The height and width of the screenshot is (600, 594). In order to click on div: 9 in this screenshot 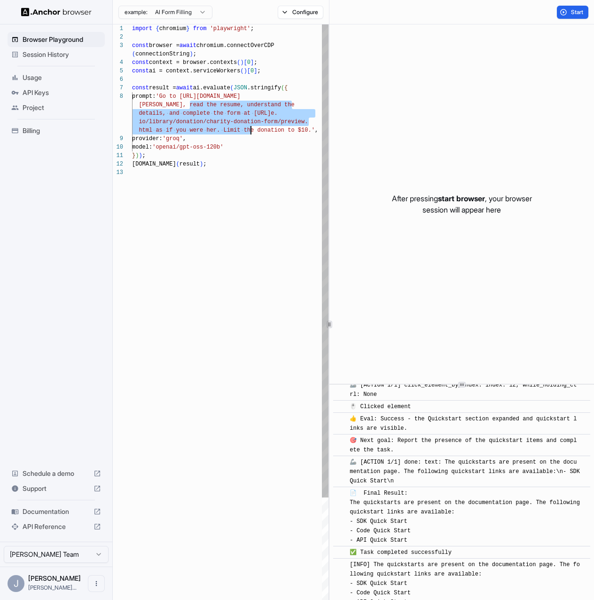, I will do `click(118, 139)`.